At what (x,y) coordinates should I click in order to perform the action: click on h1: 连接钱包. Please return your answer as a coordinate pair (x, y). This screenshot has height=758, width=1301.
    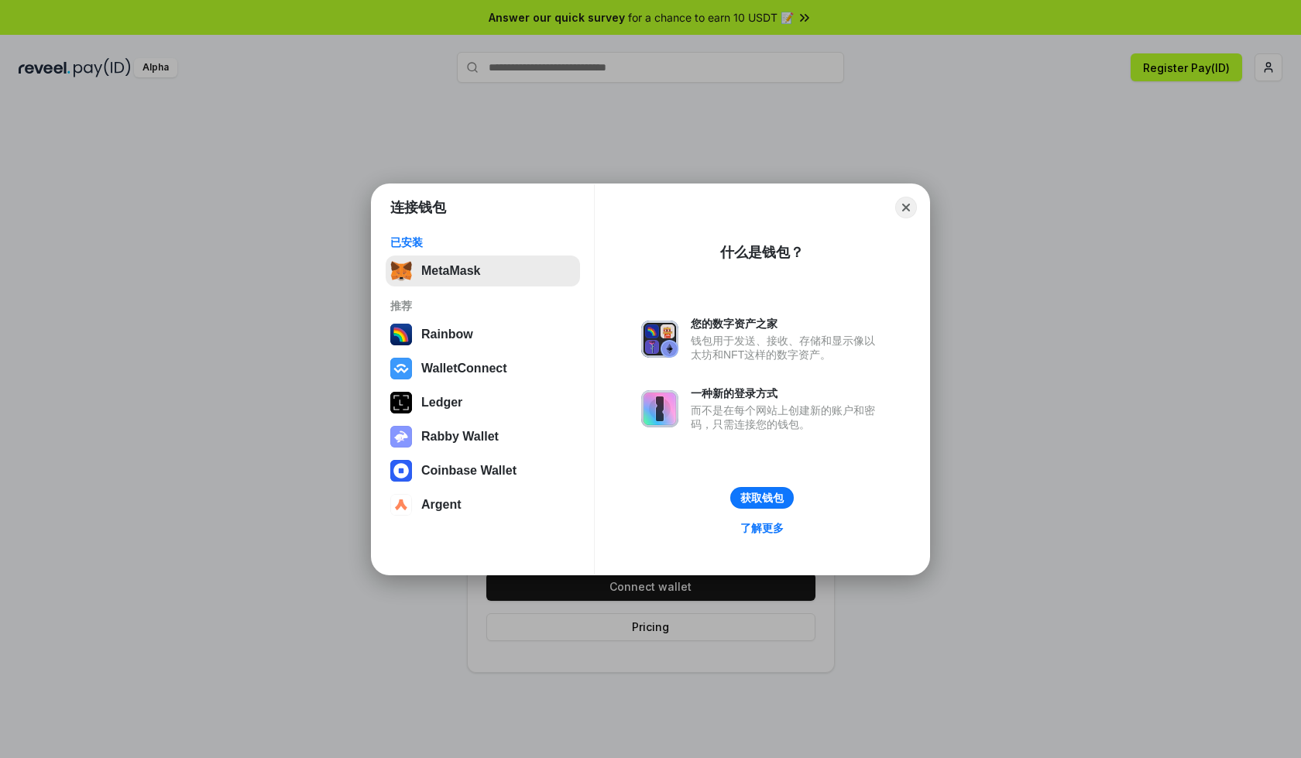
    Looking at the image, I should click on (418, 207).